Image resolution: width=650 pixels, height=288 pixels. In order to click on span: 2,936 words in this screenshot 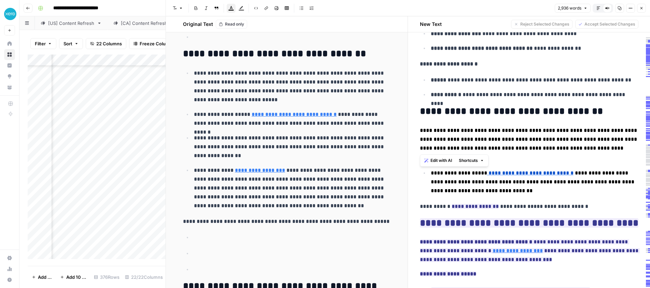, I will do `click(569, 8)`.